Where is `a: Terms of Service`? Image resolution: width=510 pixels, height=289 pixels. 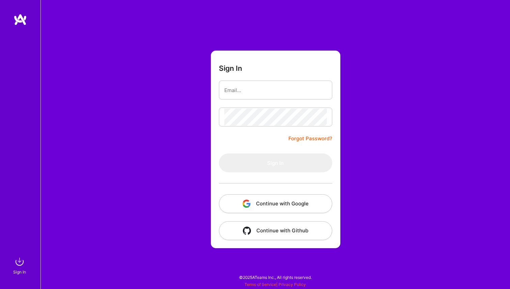
a: Terms of Service is located at coordinates (260, 284).